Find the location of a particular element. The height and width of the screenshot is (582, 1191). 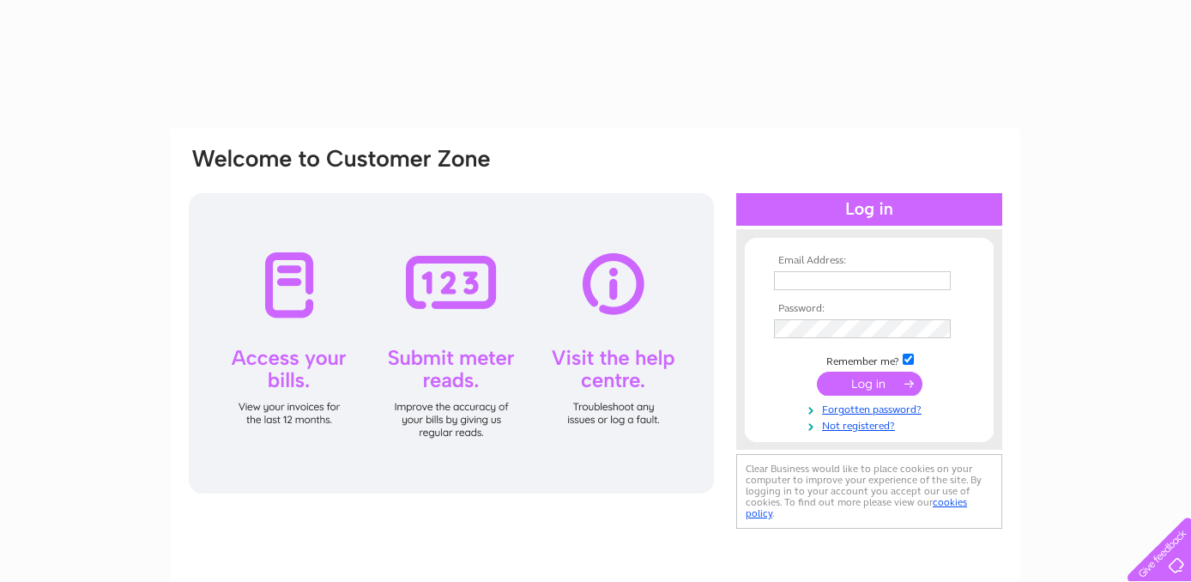

th: Password: is located at coordinates (870, 309).